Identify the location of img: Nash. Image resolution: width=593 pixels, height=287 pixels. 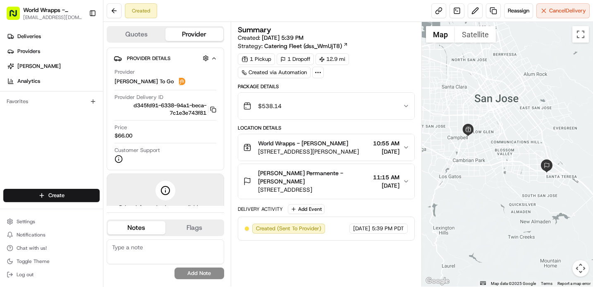
(17, 17).